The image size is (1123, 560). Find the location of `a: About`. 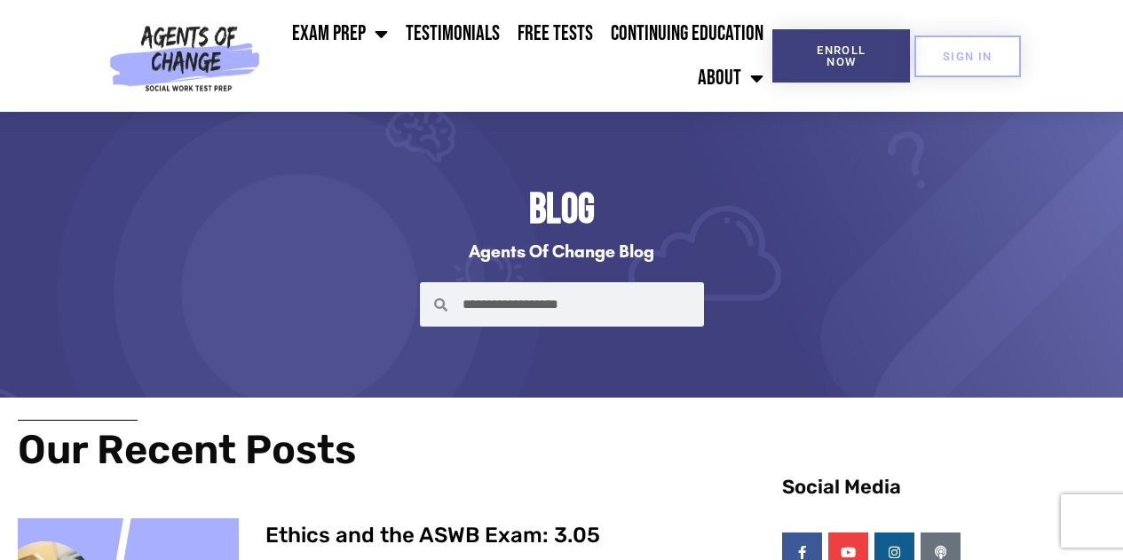

a: About is located at coordinates (731, 78).